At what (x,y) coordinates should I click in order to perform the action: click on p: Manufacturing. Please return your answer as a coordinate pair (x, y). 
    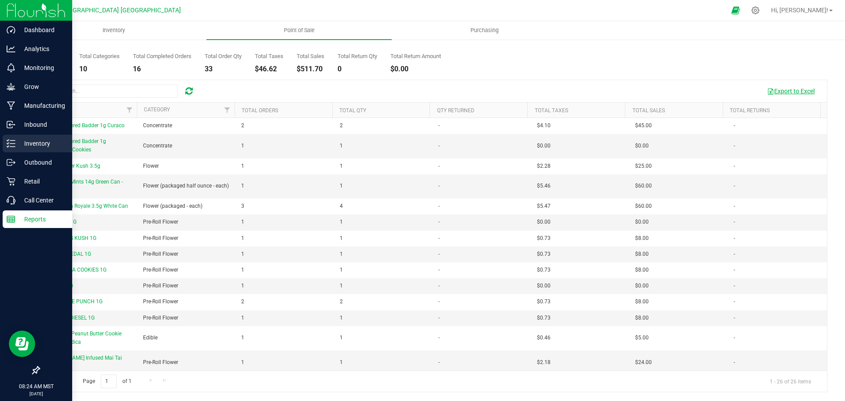
    Looking at the image, I should click on (42, 106).